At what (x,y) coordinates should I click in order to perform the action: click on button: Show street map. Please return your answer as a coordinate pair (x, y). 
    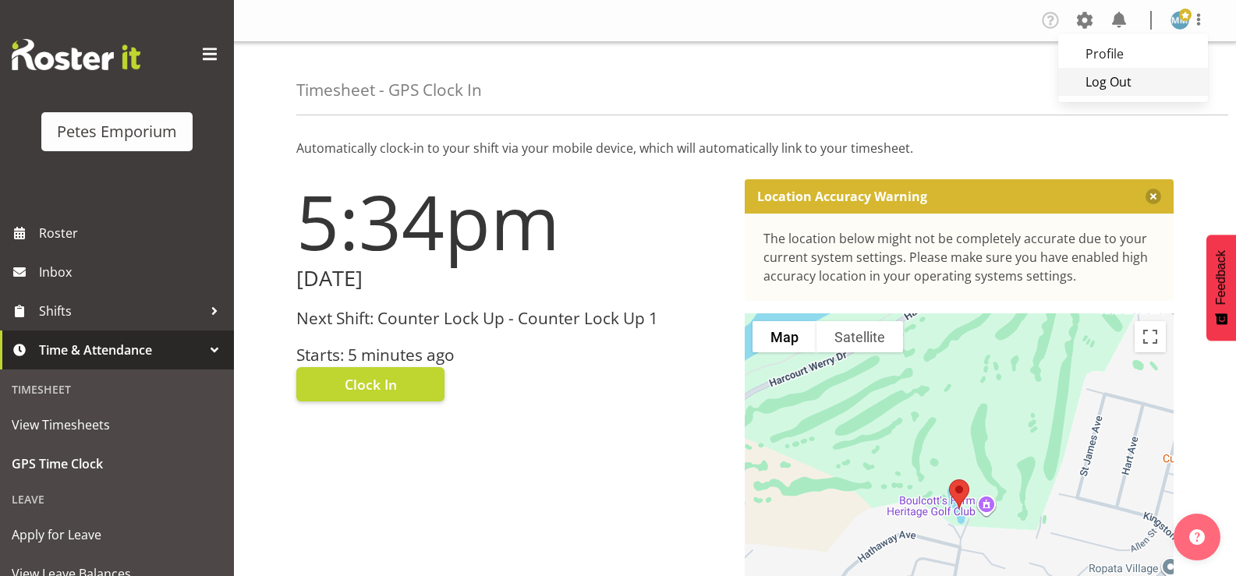
    Looking at the image, I should click on (784, 337).